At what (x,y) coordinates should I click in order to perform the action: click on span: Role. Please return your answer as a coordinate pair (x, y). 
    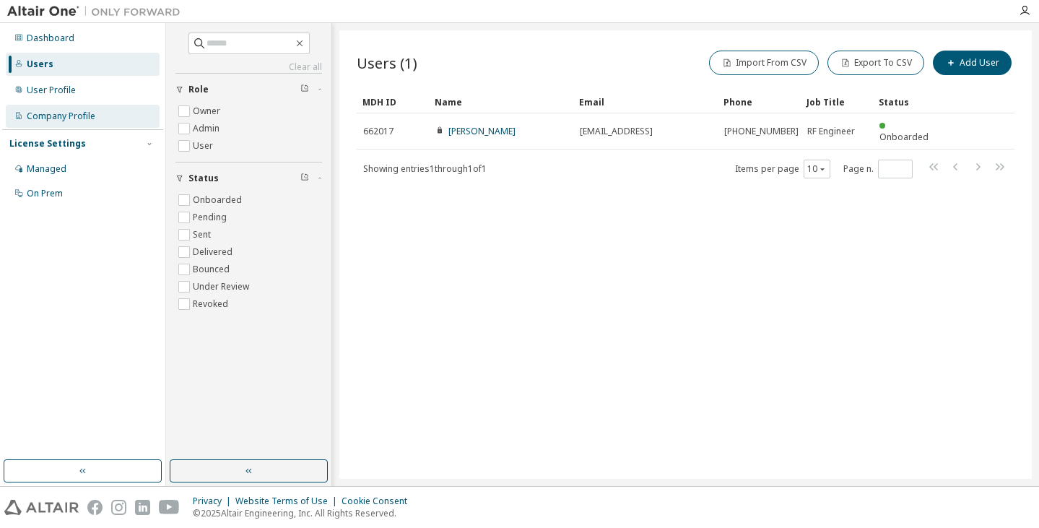
    Looking at the image, I should click on (199, 90).